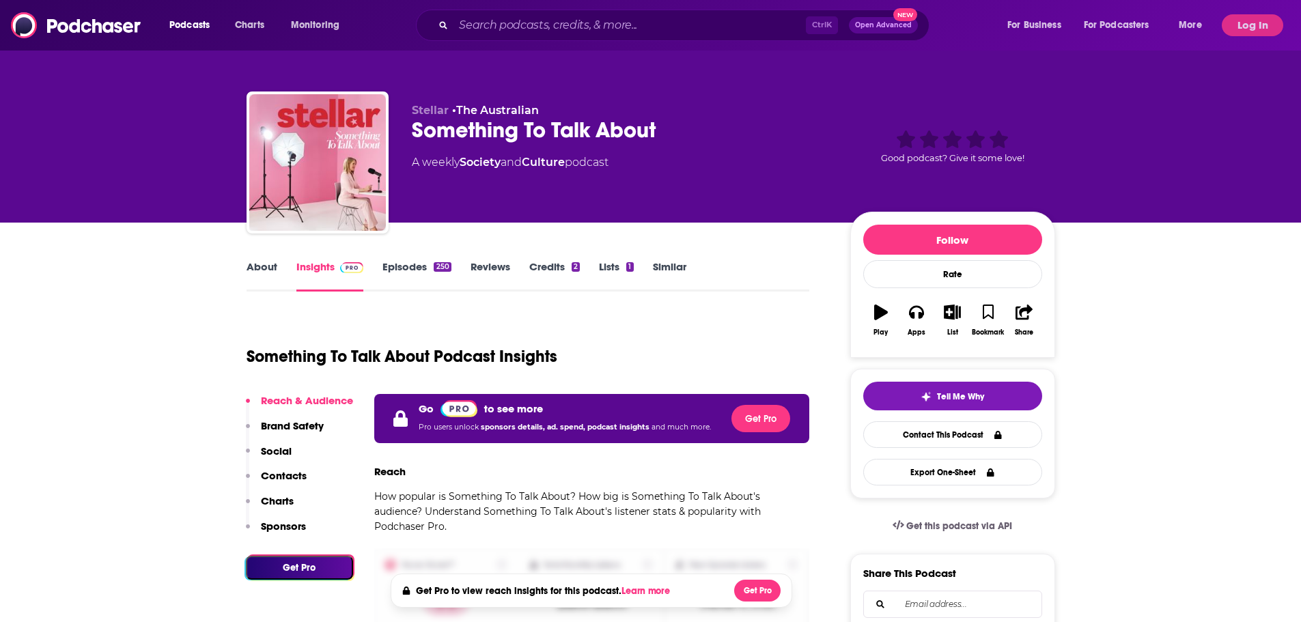 The height and width of the screenshot is (622, 1301). What do you see at coordinates (953, 526) in the screenshot?
I see `a: Get this podcast via API` at bounding box center [953, 526].